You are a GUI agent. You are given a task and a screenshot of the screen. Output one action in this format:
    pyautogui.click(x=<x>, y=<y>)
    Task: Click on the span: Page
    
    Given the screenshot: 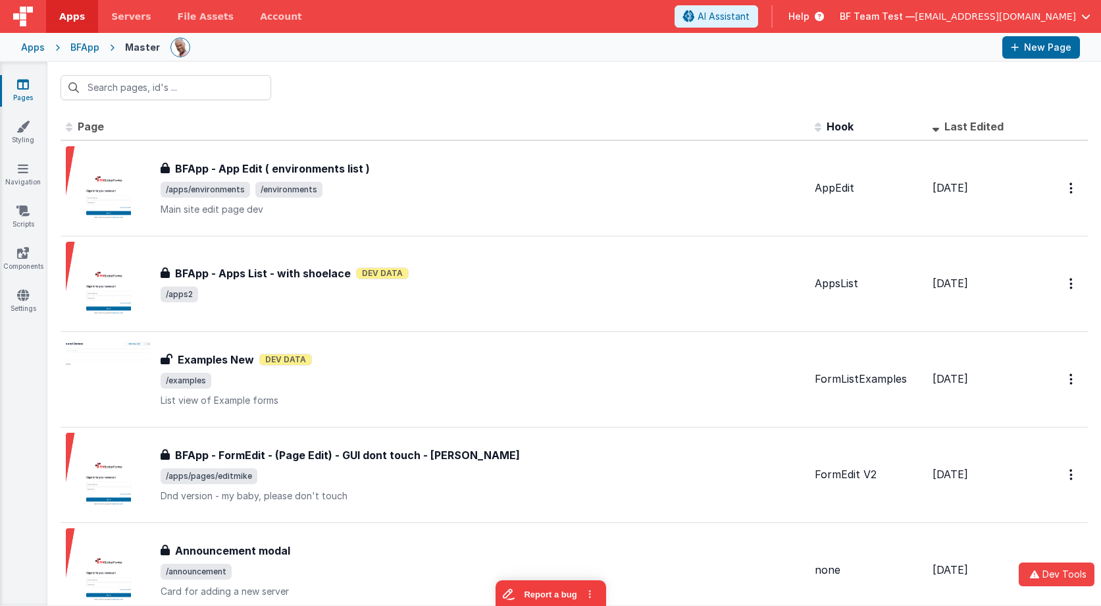 What is the action you would take?
    pyautogui.click(x=91, y=126)
    